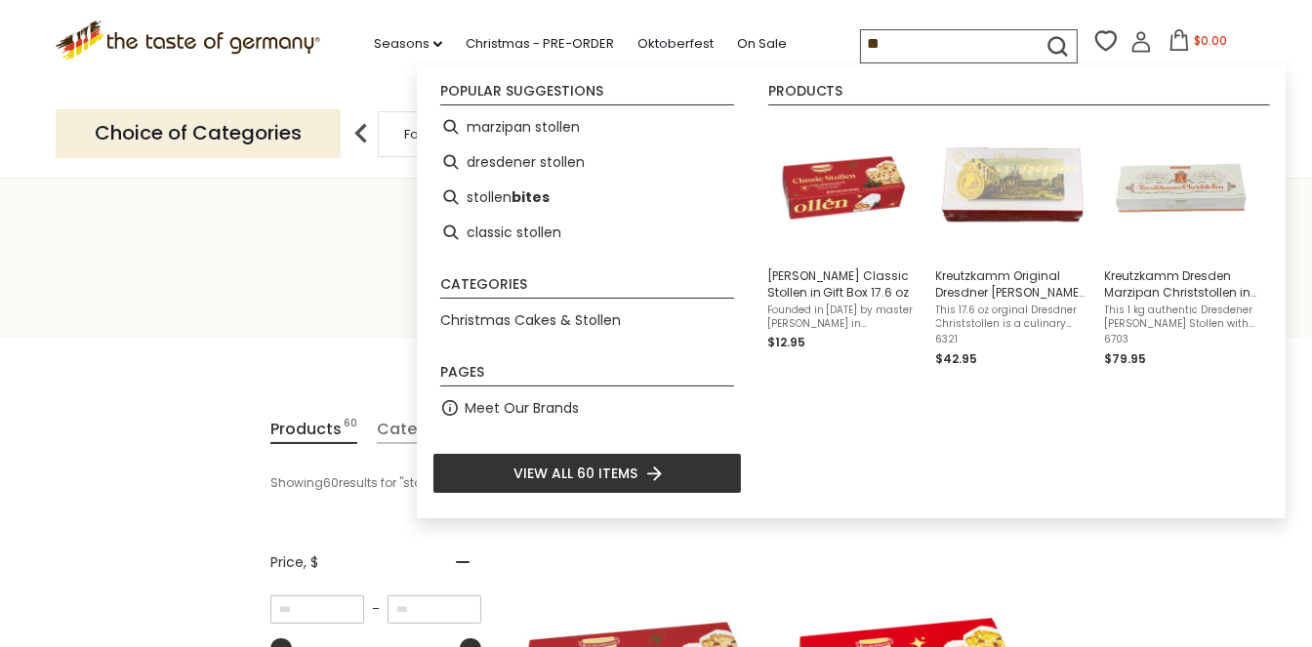  What do you see at coordinates (294, 562) in the screenshot?
I see `span: Price` at bounding box center [294, 562].